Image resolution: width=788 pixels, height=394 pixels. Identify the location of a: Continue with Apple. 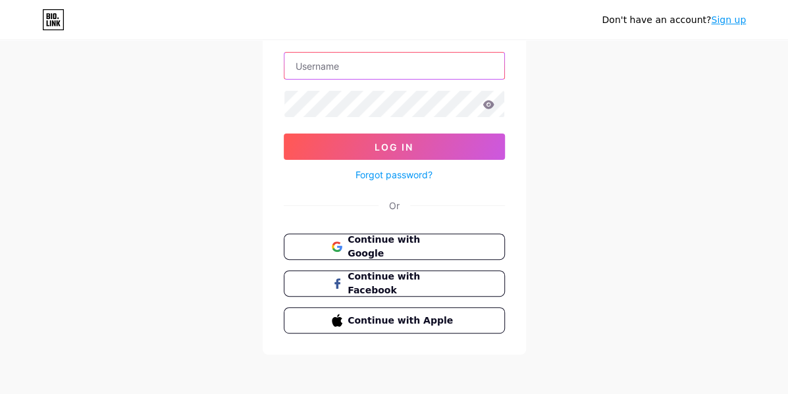
(394, 321).